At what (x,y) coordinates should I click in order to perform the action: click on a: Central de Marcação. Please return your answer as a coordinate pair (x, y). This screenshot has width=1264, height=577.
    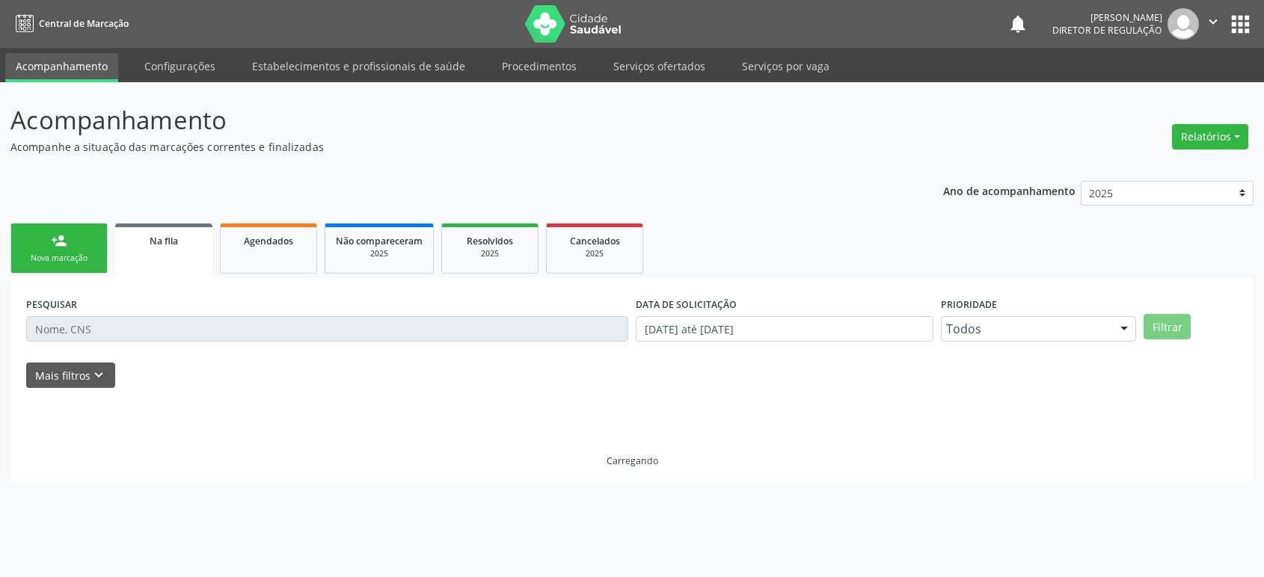
    Looking at the image, I should click on (70, 23).